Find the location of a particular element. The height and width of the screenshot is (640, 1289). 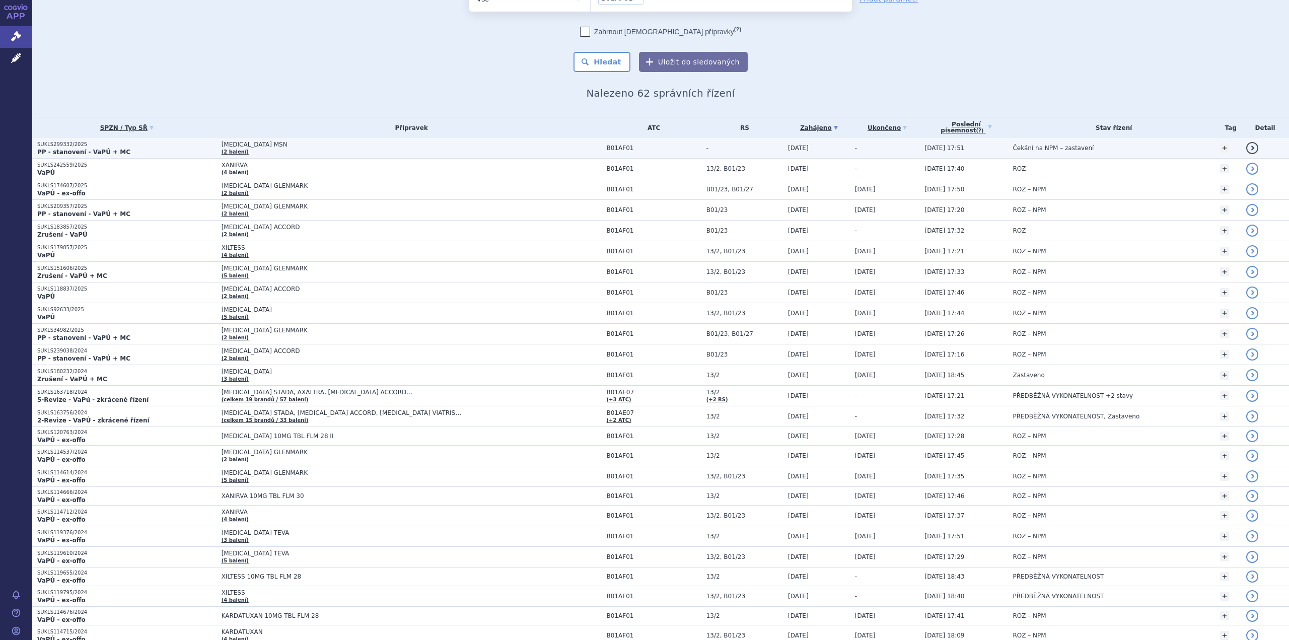

a: (+2 RS) is located at coordinates (717, 399).